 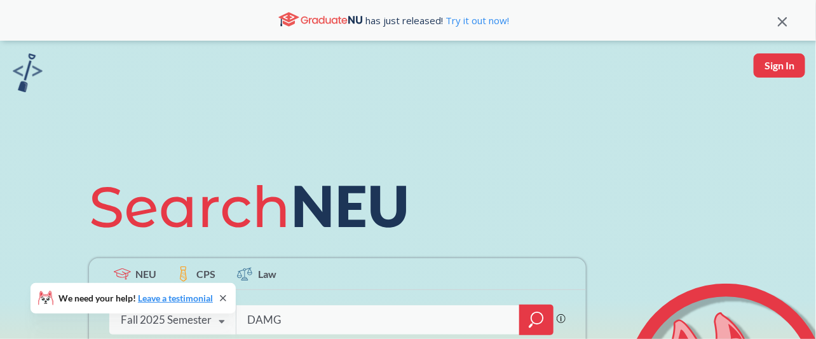 I want to click on img: sandbox logo, so click(x=27, y=72).